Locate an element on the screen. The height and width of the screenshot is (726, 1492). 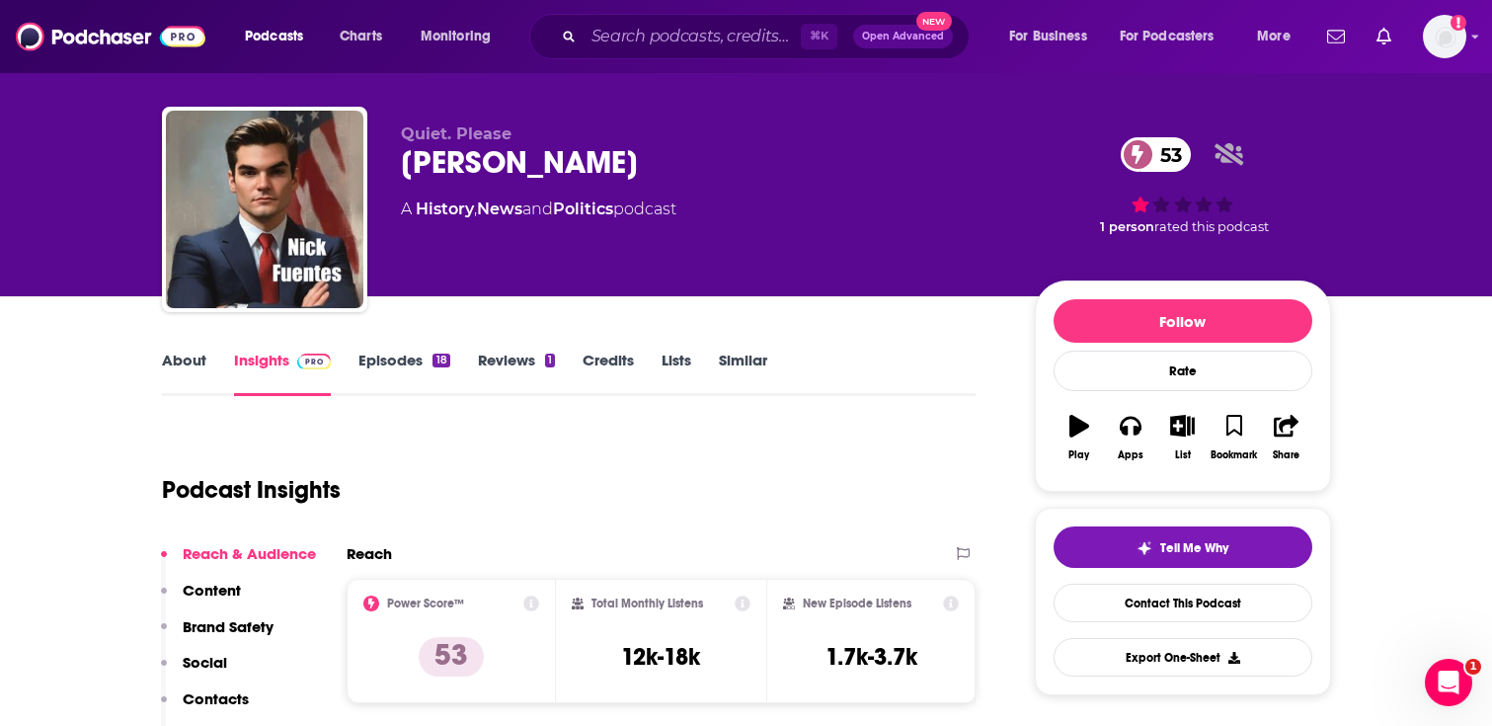
div: Apps is located at coordinates (1131, 455).